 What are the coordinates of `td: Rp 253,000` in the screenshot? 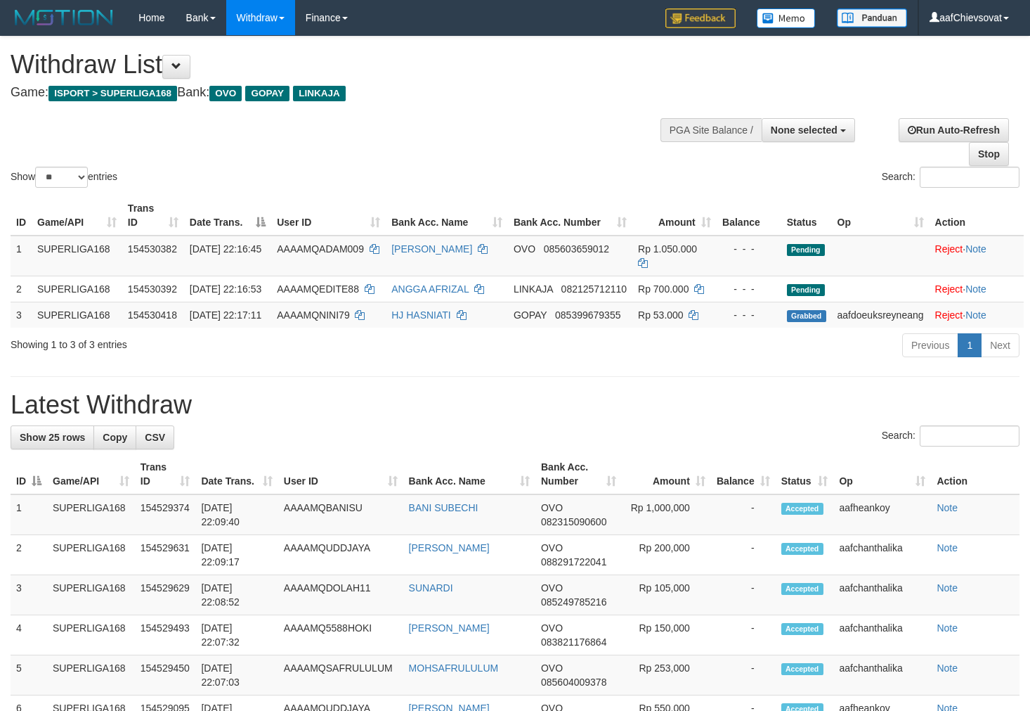 It's located at (666, 675).